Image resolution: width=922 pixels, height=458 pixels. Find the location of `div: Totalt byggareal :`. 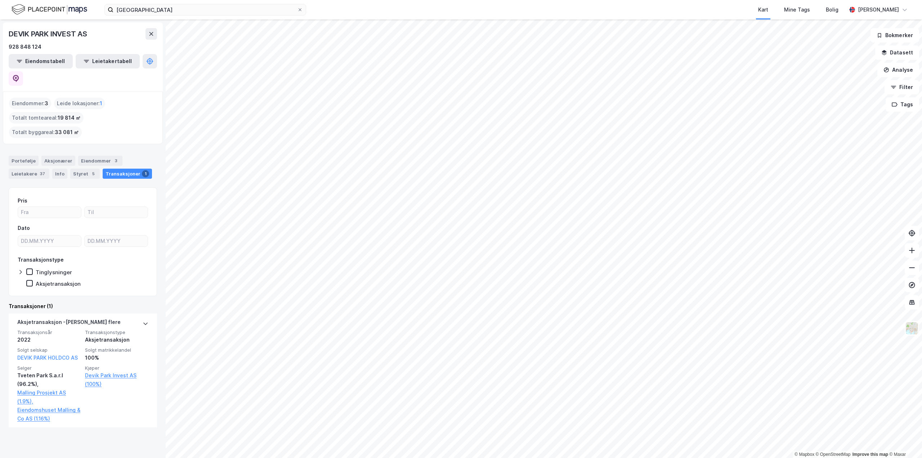

div: Totalt byggareal : is located at coordinates (45, 132).